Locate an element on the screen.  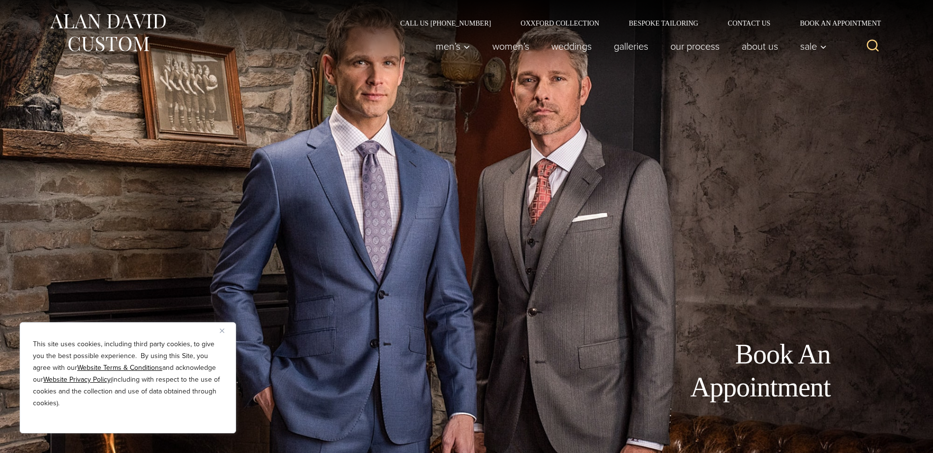
span: Men’s is located at coordinates (453, 46).